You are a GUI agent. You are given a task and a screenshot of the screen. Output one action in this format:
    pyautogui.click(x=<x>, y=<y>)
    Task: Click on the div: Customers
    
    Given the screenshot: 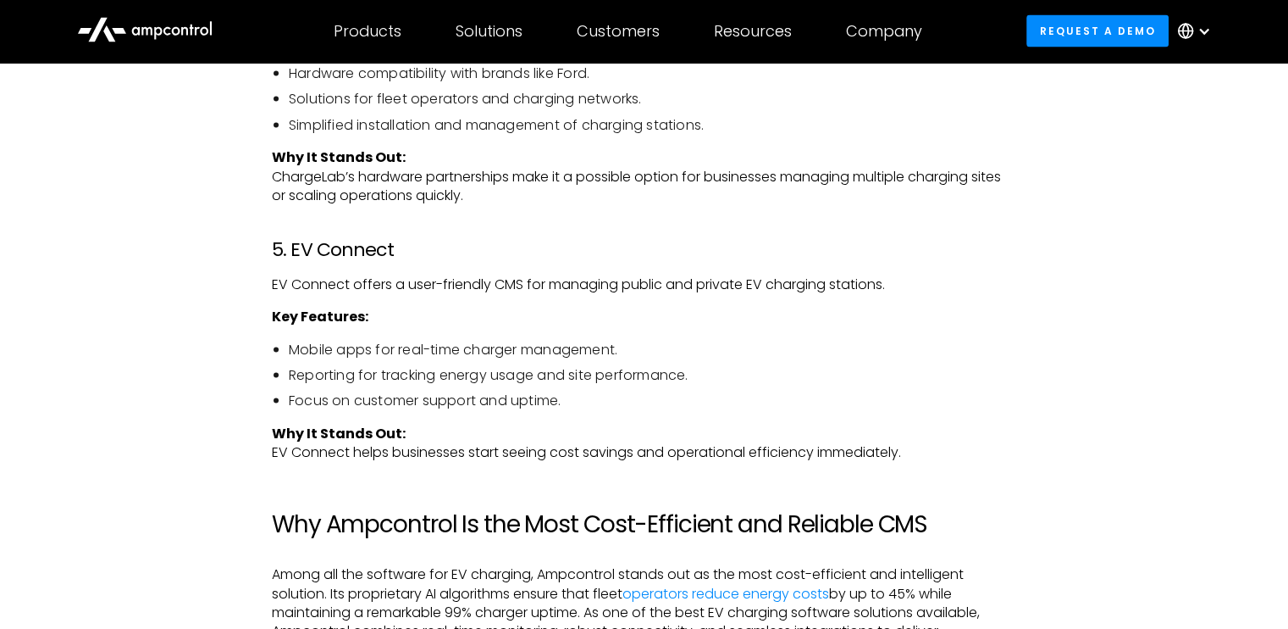 What is the action you would take?
    pyautogui.click(x=618, y=31)
    